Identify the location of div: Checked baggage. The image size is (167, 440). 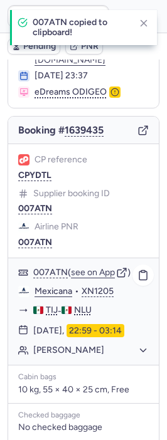
(83, 416).